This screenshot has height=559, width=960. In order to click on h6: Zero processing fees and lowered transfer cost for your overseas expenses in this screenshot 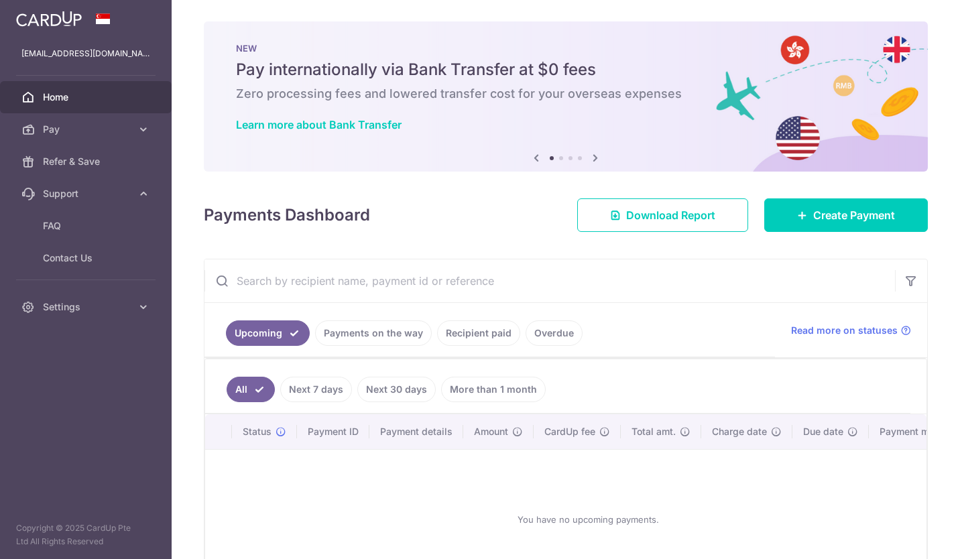, I will do `click(566, 94)`.